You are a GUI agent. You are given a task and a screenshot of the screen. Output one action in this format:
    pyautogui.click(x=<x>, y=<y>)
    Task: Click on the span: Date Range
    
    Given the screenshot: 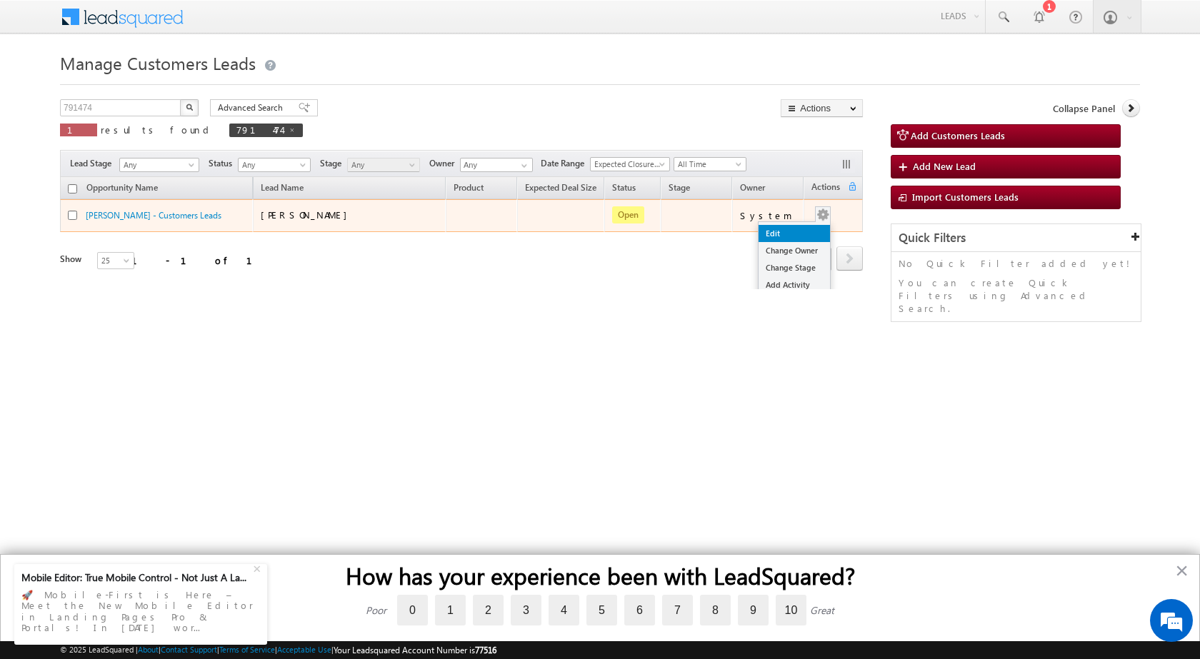 What is the action you would take?
    pyautogui.click(x=565, y=164)
    